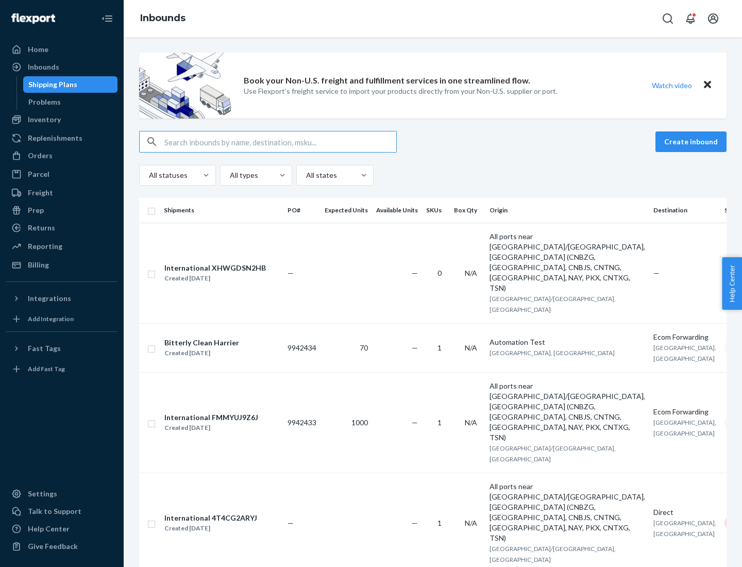 The image size is (742, 567). Describe the element at coordinates (62, 529) in the screenshot. I see `a: Help Center` at that location.